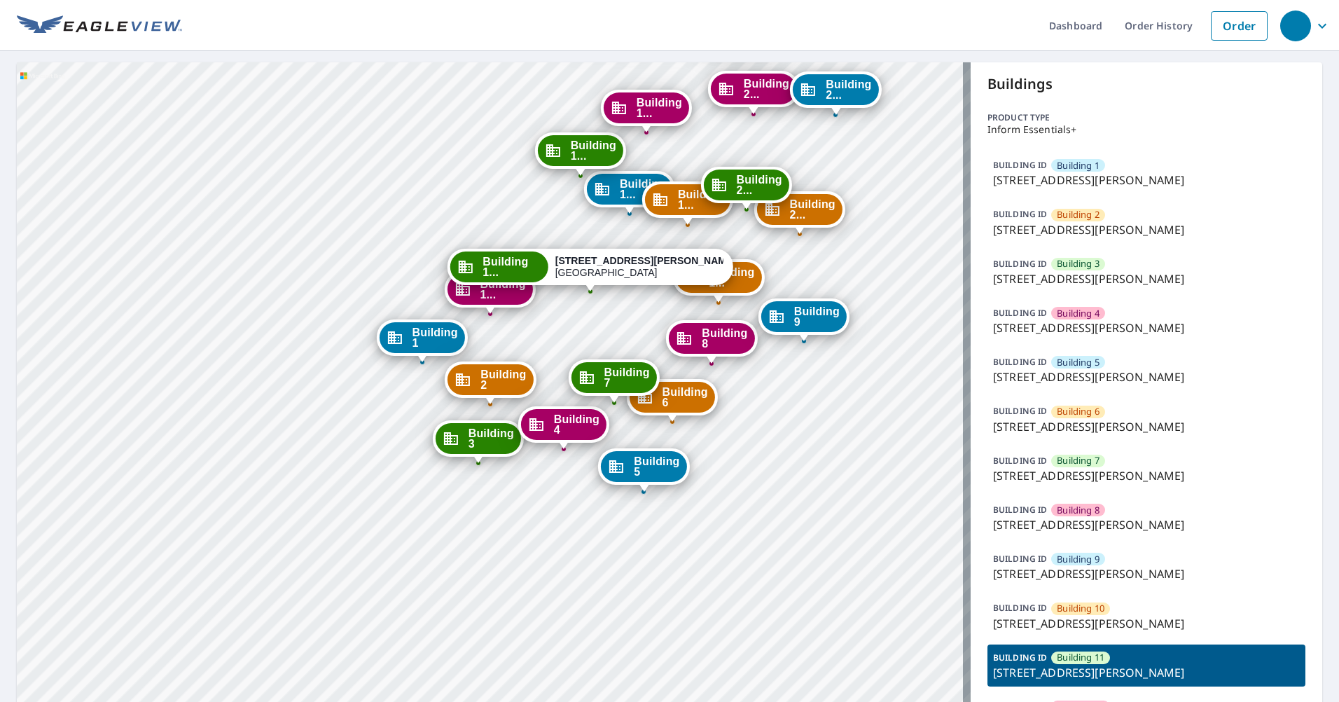  What do you see at coordinates (590, 270) in the screenshot?
I see `div: Dropped pin, building Building 11, Commercial property, 4001 Anderson Road Nashville, TN 37217` at bounding box center [590, 270].